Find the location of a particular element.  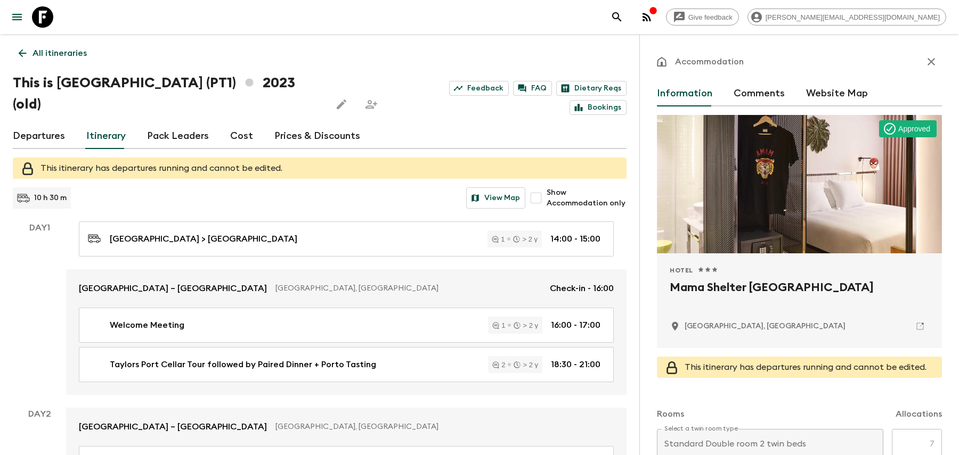

button: Website Map is located at coordinates (837, 94).